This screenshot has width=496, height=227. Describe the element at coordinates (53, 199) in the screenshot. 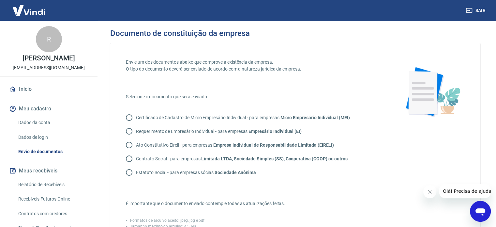

I see `a: Recebíveis Futuros Online` at that location.